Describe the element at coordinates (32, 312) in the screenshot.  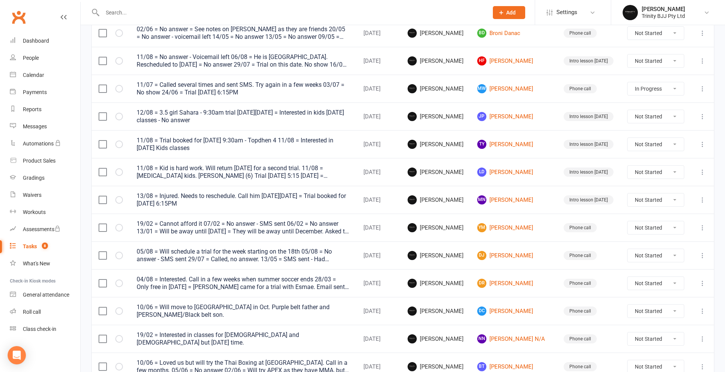
I see `div: Roll call` at that location.